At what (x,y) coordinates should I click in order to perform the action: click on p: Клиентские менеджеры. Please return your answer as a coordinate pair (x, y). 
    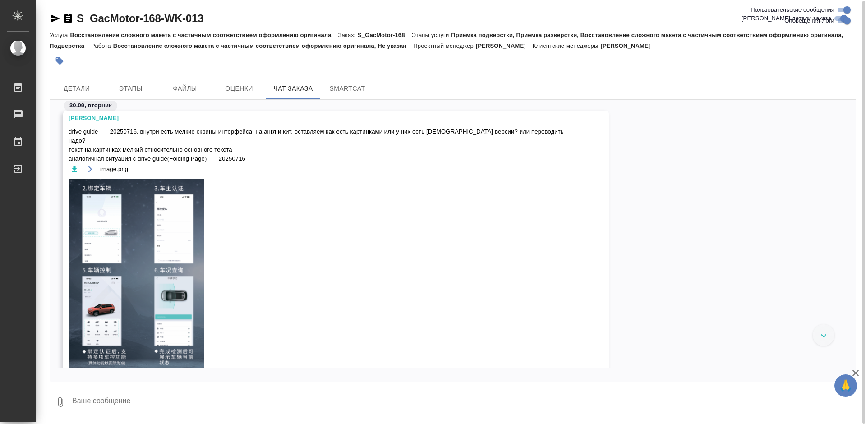
    Looking at the image, I should click on (566, 46).